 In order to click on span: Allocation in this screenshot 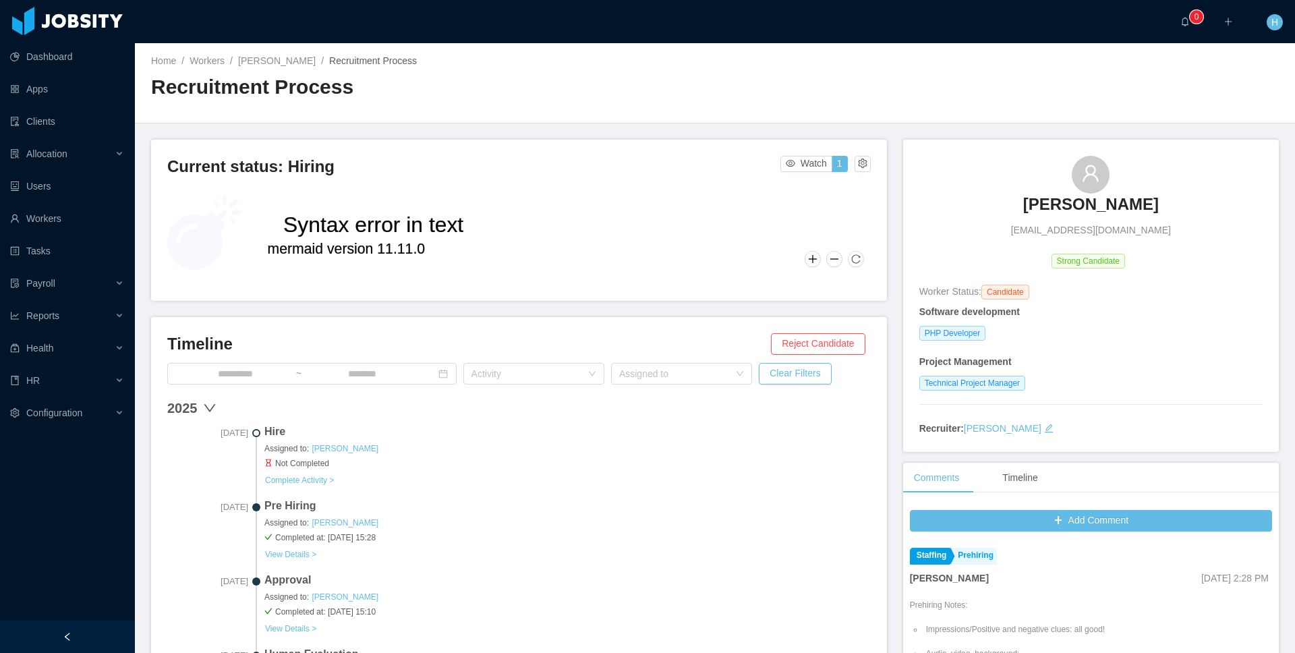, I will do `click(47, 154)`.